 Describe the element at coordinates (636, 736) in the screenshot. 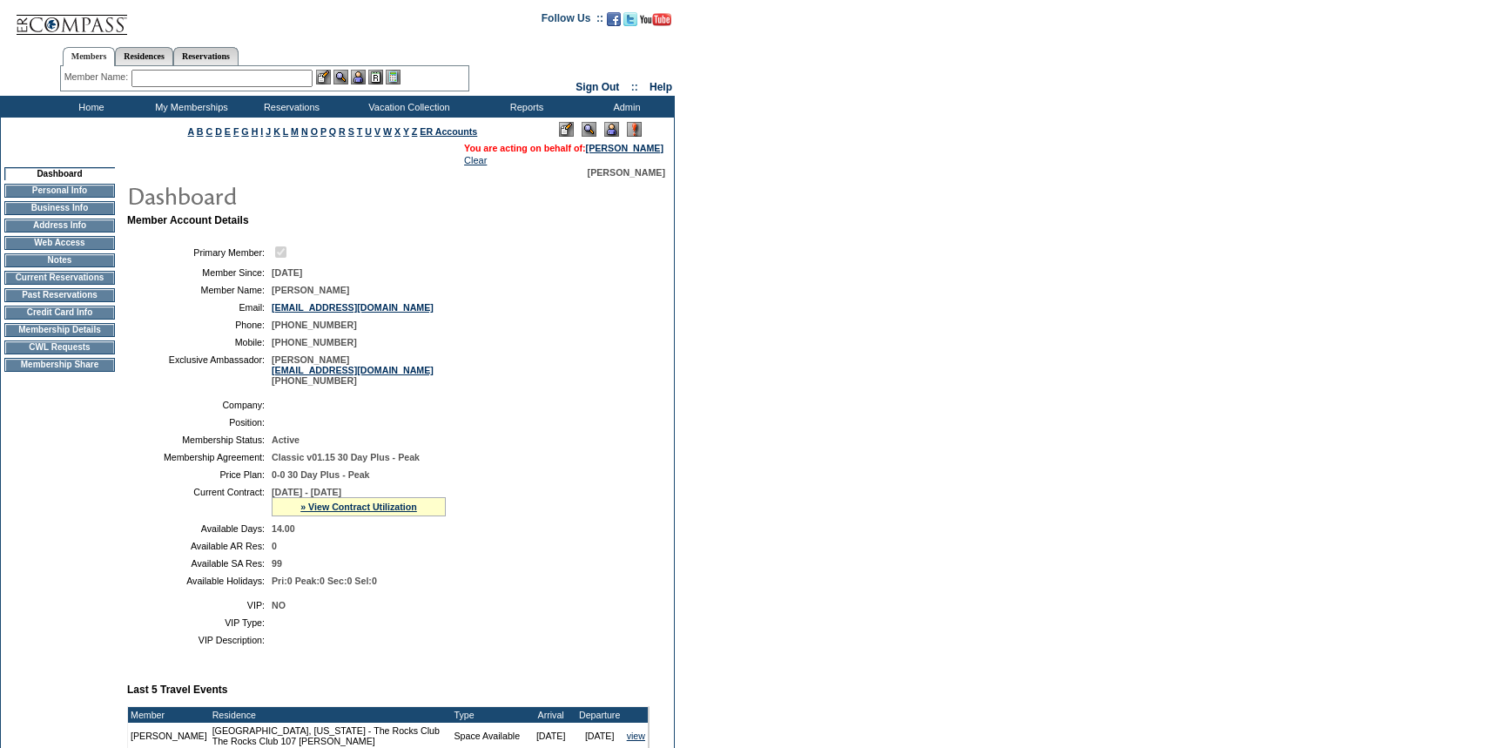

I see `a: view` at that location.